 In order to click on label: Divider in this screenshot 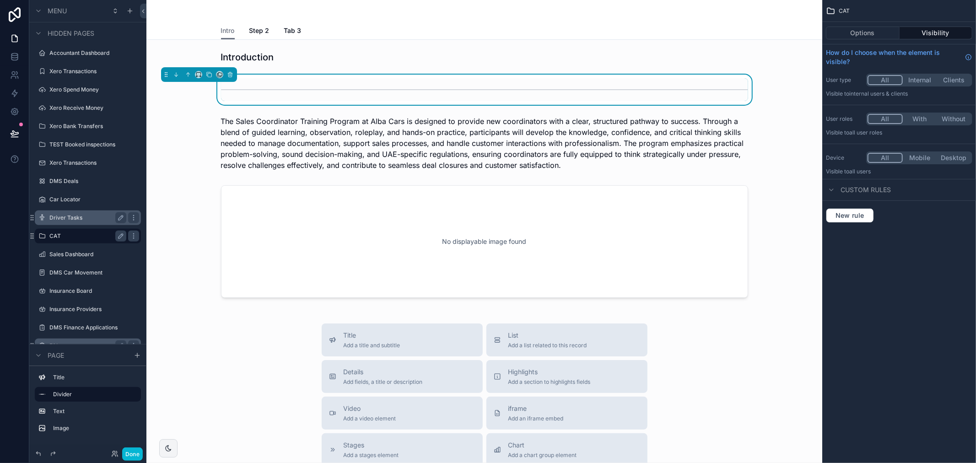, I will do `click(93, 394)`.